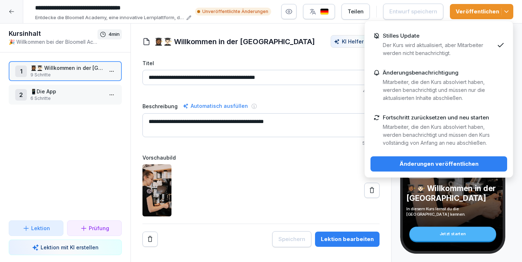 The width and height of the screenshot is (522, 262). I want to click on p: Unveröffentlichte Änderungen, so click(235, 12).